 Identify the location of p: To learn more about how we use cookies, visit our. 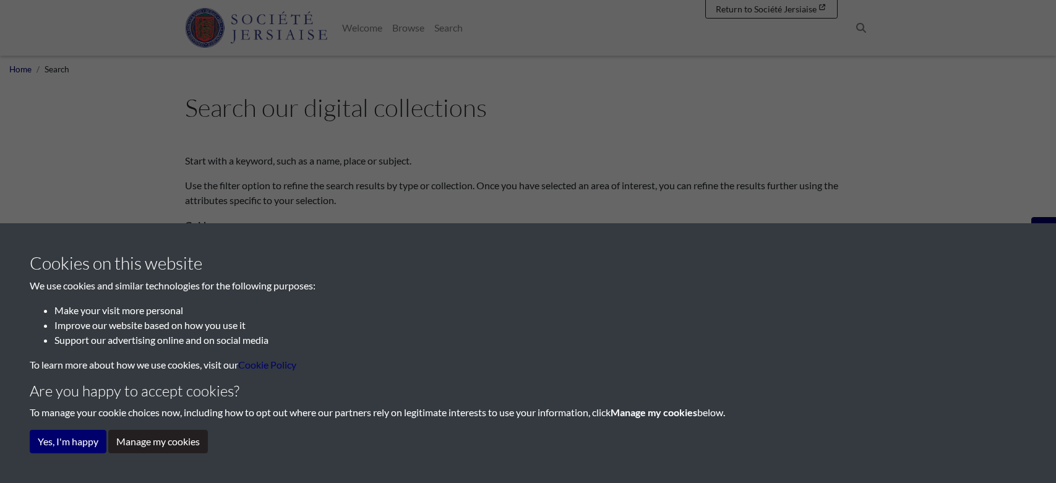
(528, 365).